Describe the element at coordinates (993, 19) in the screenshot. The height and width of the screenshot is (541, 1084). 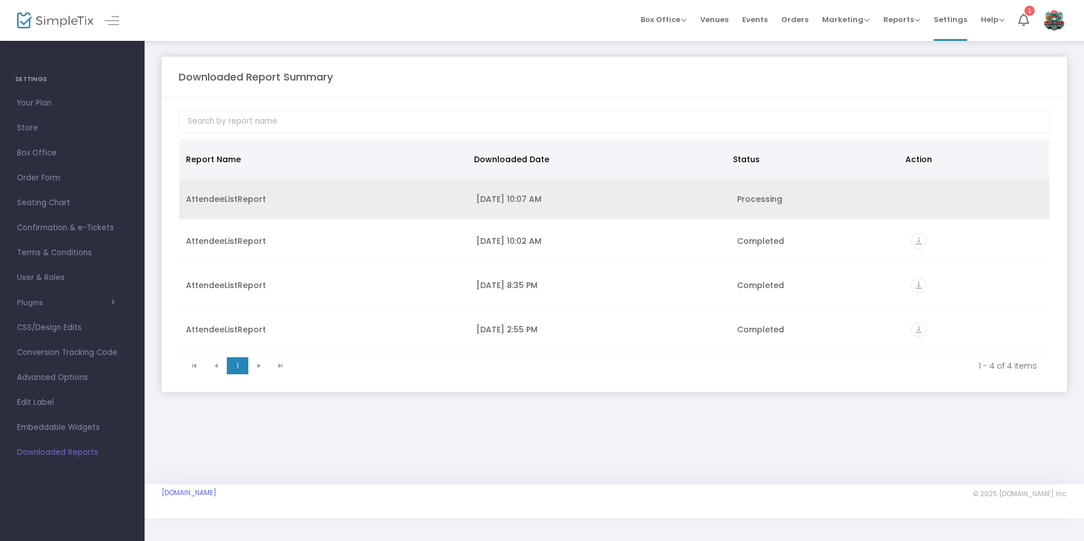
I see `span: Help` at that location.